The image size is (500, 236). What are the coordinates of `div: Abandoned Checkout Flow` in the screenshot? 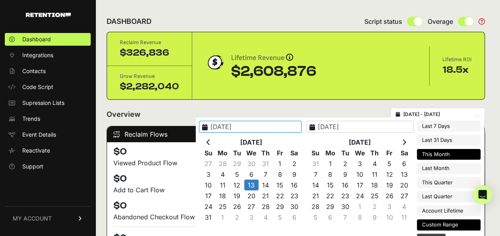 It's located at (167, 217).